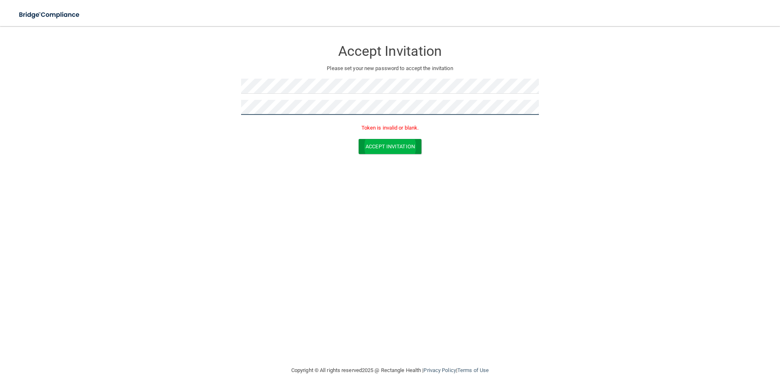 This screenshot has height=392, width=780. What do you see at coordinates (473, 370) in the screenshot?
I see `a: Terms of Use` at bounding box center [473, 370].